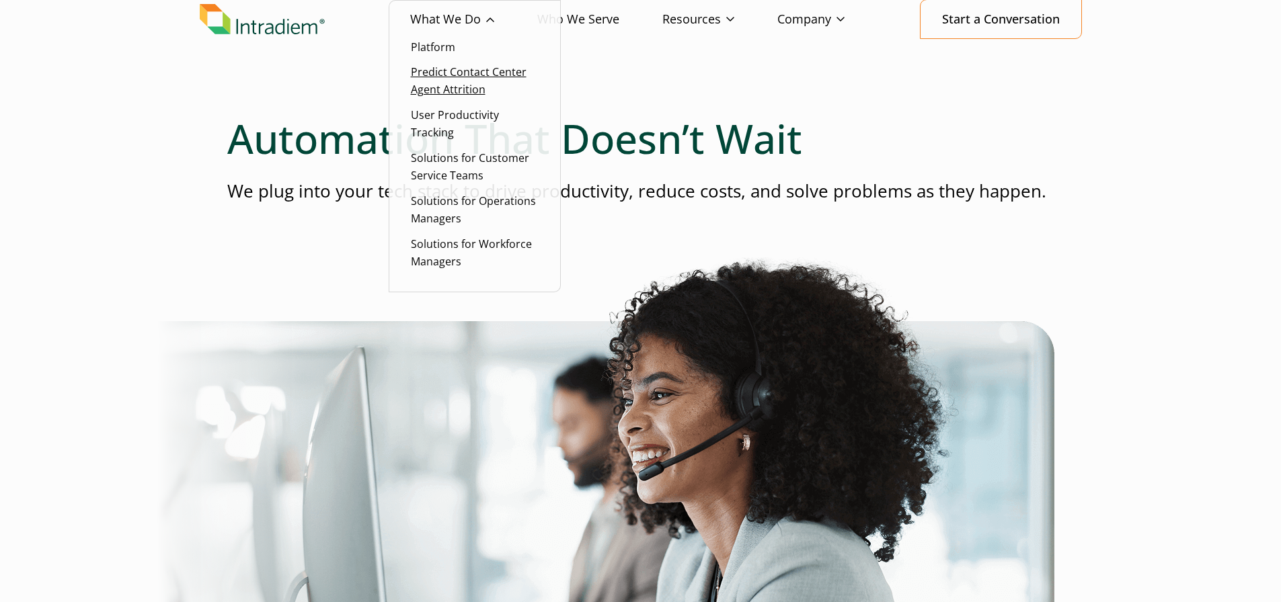  What do you see at coordinates (470, 167) in the screenshot?
I see `a: Solutions for Customer Service Teams` at bounding box center [470, 167].